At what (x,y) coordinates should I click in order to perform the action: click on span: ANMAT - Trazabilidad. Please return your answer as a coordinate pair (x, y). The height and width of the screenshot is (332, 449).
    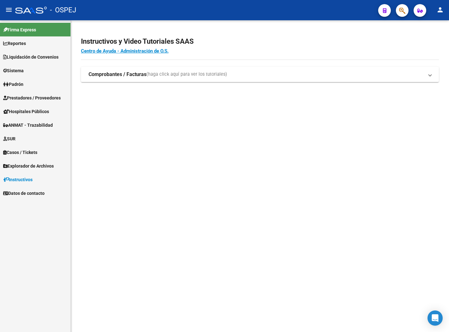
    Looking at the image, I should click on (28, 125).